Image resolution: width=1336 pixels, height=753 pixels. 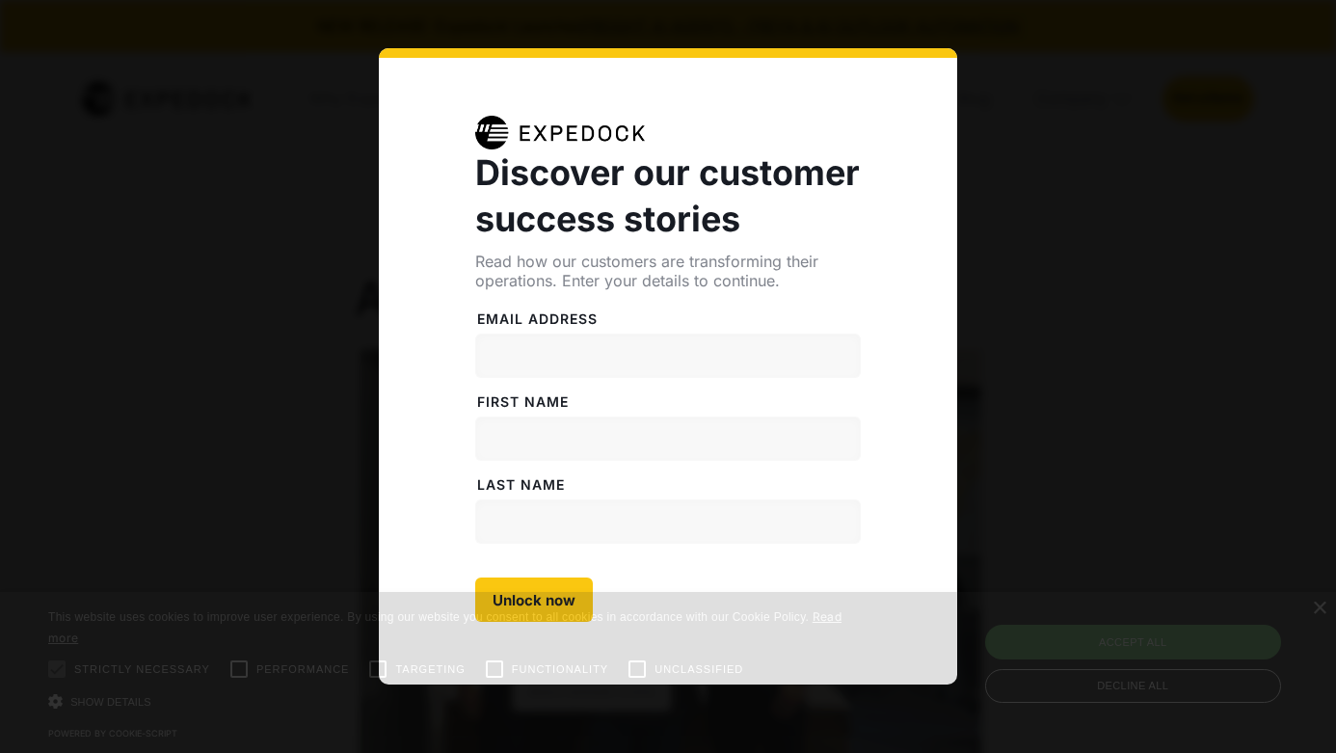 What do you see at coordinates (1133, 642) in the screenshot?
I see `div: Accept all` at bounding box center [1133, 642].